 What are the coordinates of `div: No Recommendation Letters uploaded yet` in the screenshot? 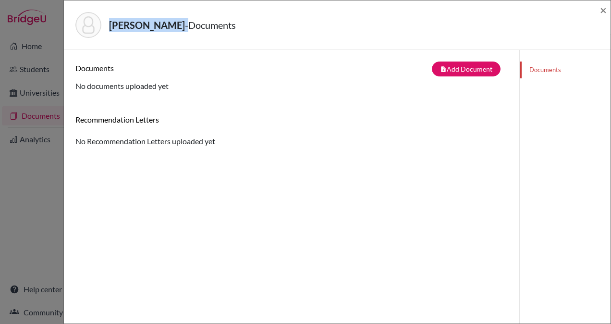 It's located at (291, 131).